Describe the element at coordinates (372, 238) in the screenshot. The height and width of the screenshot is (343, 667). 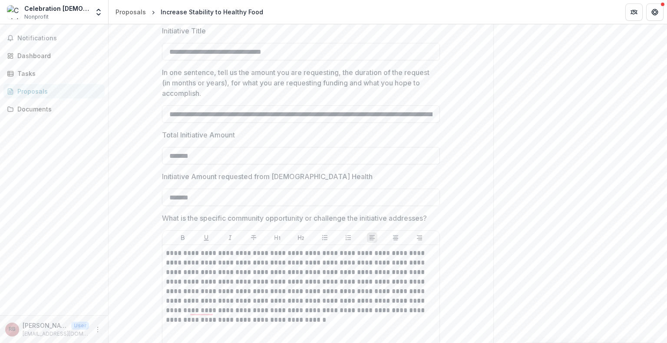
I see `button: Align Left` at that location.